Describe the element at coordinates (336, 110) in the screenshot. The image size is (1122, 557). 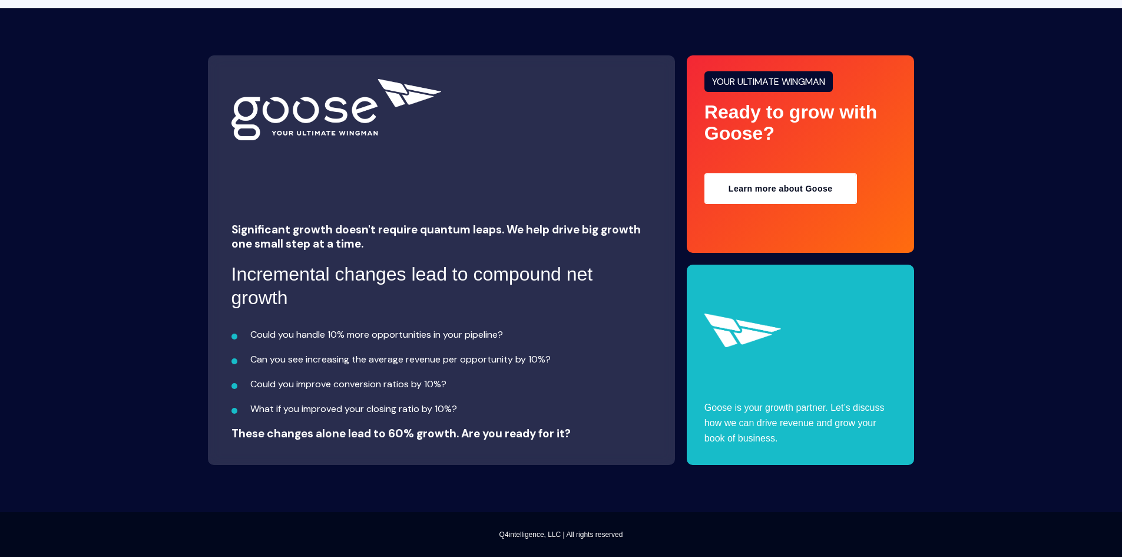
I see `img: 01882-Goose-Q4i-Logo-wTag-WH` at that location.